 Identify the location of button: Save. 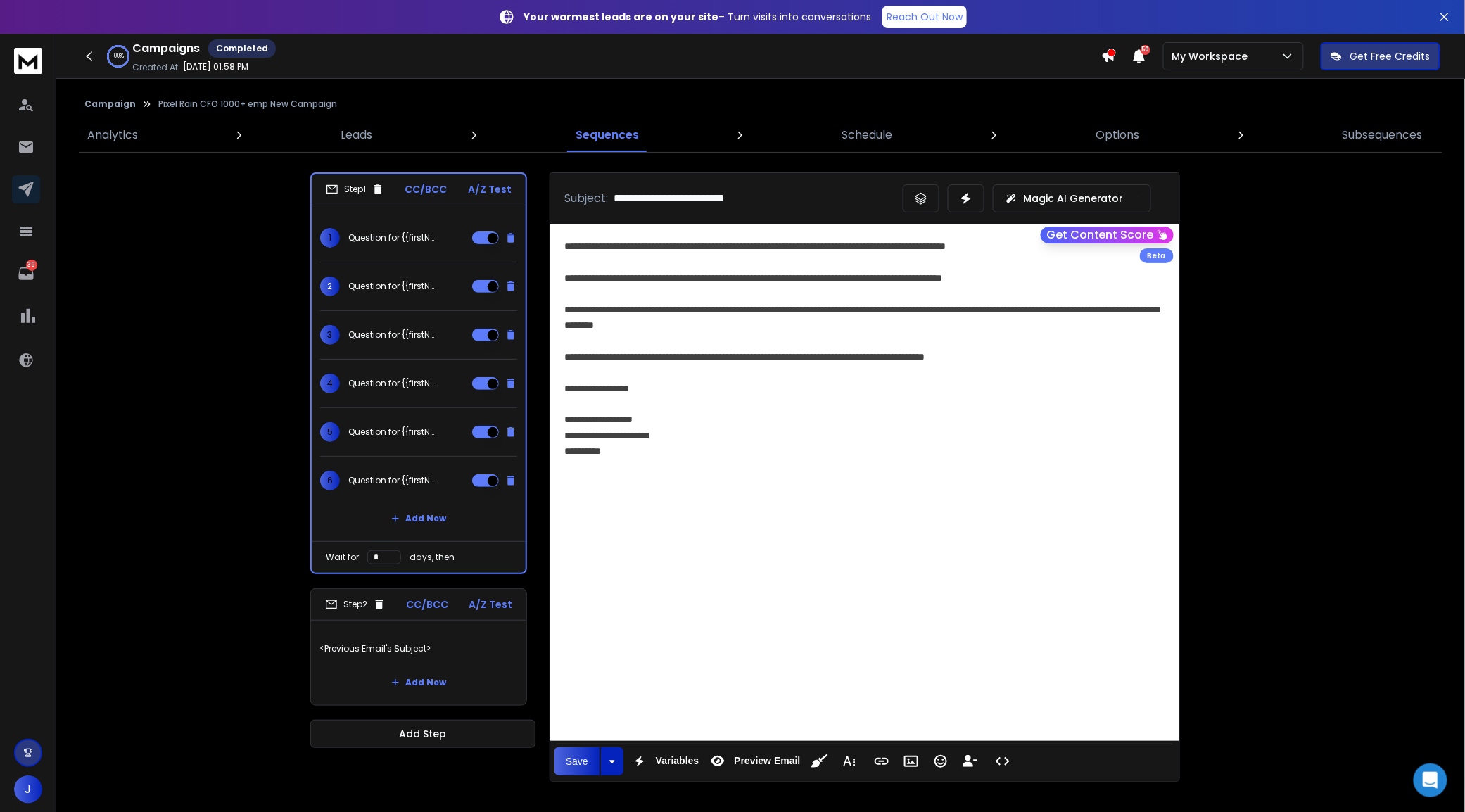
(577, 761).